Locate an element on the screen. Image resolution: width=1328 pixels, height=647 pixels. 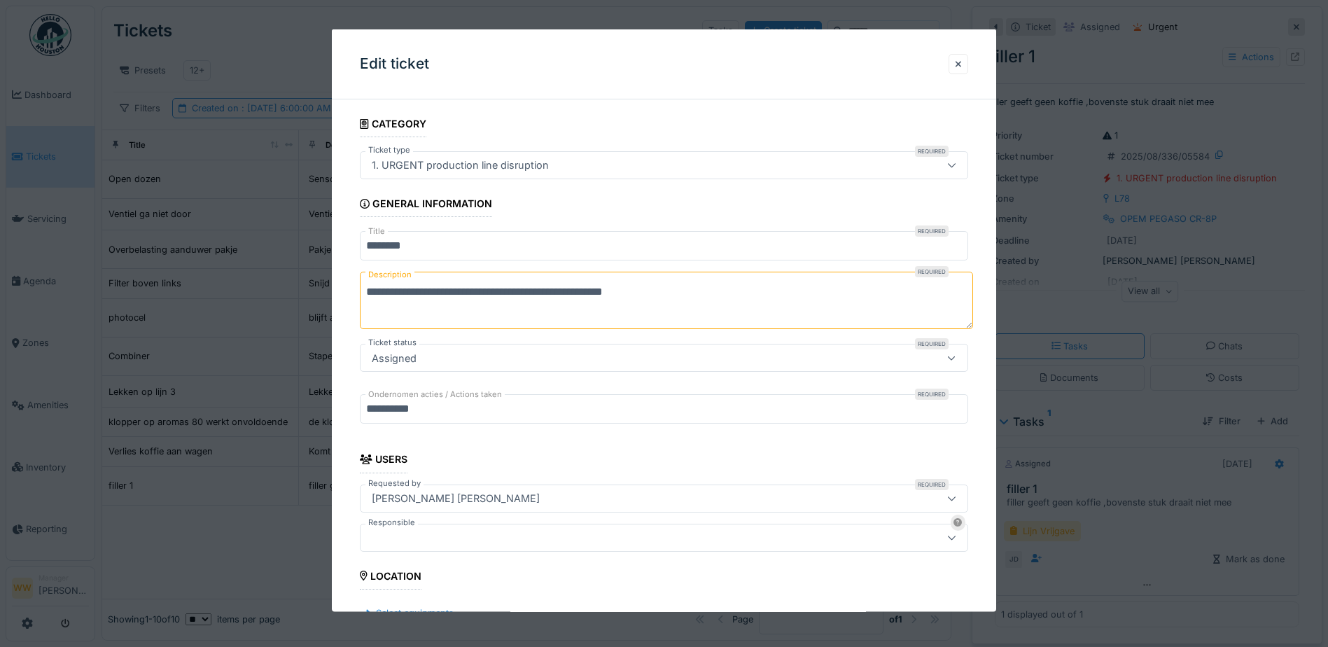
div: 1. URGENT production line disruption is located at coordinates (460, 165).